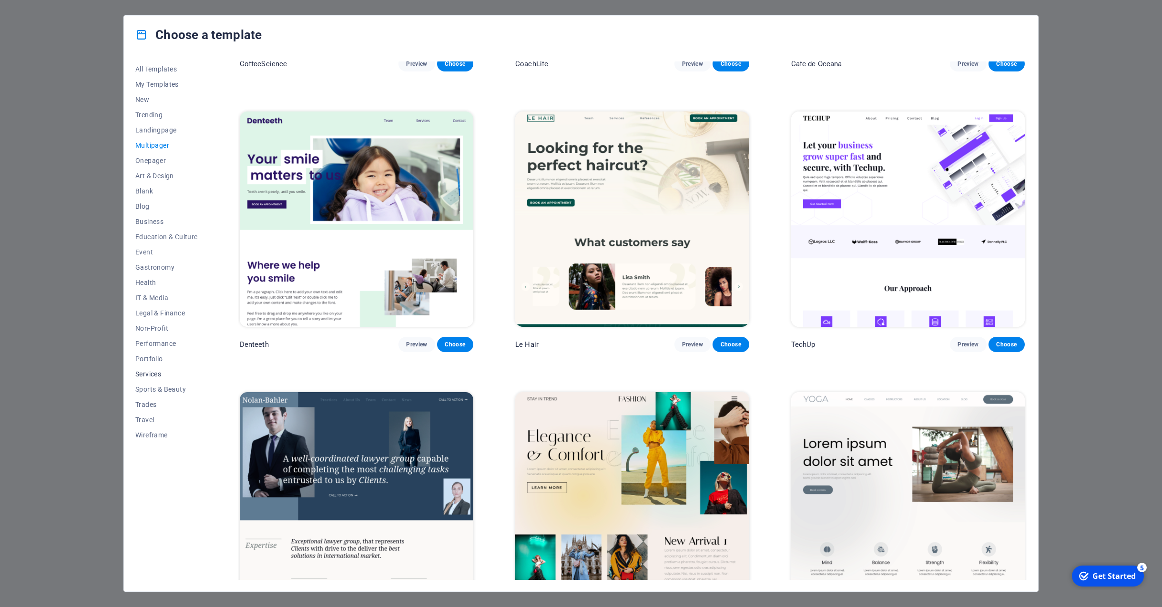  What do you see at coordinates (166, 222) in the screenshot?
I see `span: Business` at bounding box center [166, 222].